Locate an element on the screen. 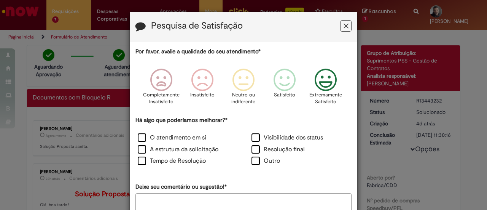 Image resolution: width=487 pixels, height=210 pixels. label: A estrutura da solicitação is located at coordinates (178, 149).